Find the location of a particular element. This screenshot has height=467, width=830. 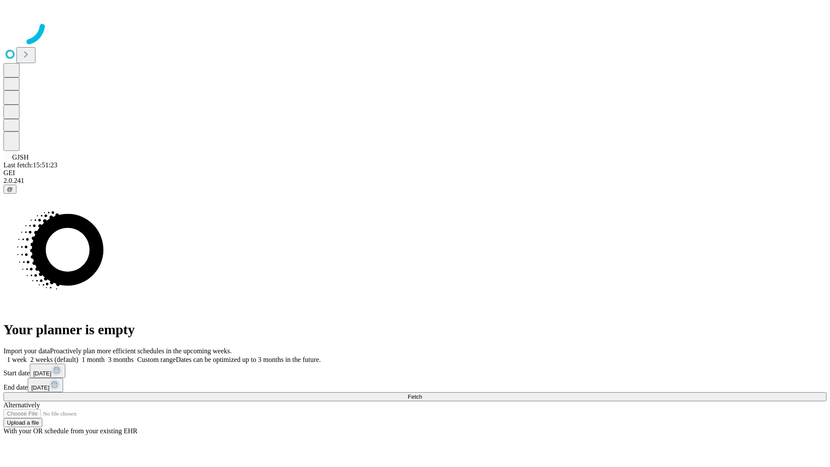

span: Custom range is located at coordinates (156, 359).